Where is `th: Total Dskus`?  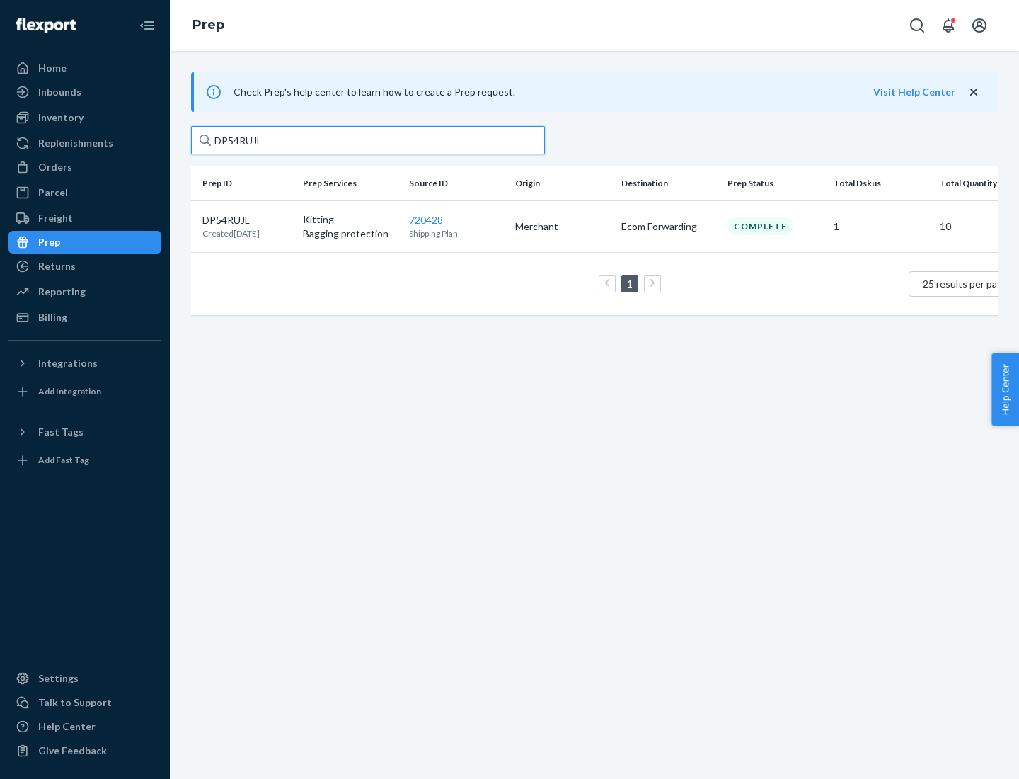 th: Total Dskus is located at coordinates (881, 183).